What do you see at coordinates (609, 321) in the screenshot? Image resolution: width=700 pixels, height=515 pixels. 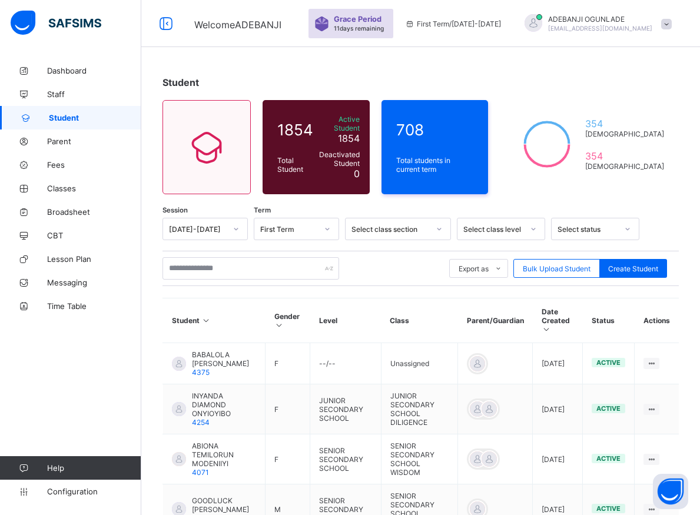 I see `th: Status` at bounding box center [609, 321].